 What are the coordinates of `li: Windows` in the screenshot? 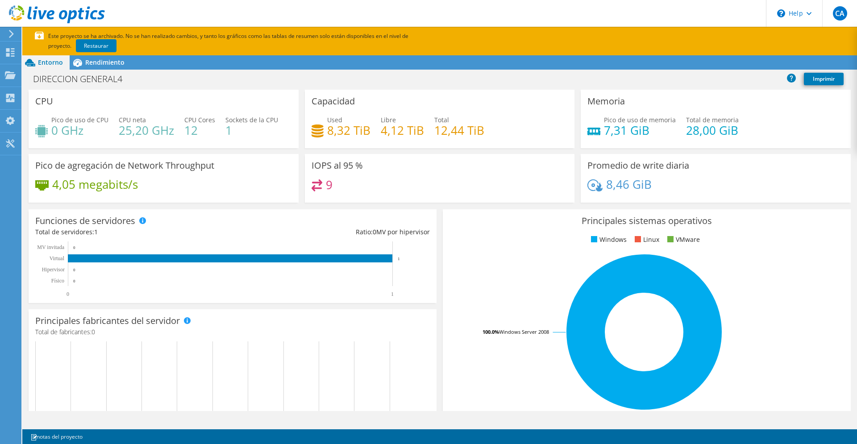 It's located at (608, 240).